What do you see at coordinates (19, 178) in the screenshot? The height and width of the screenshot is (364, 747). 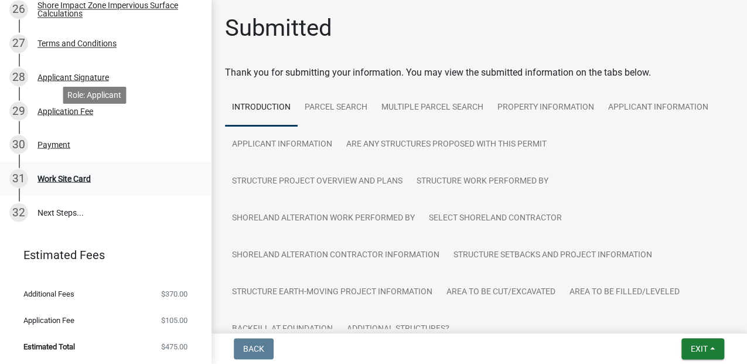 I see `div: 31` at bounding box center [19, 178].